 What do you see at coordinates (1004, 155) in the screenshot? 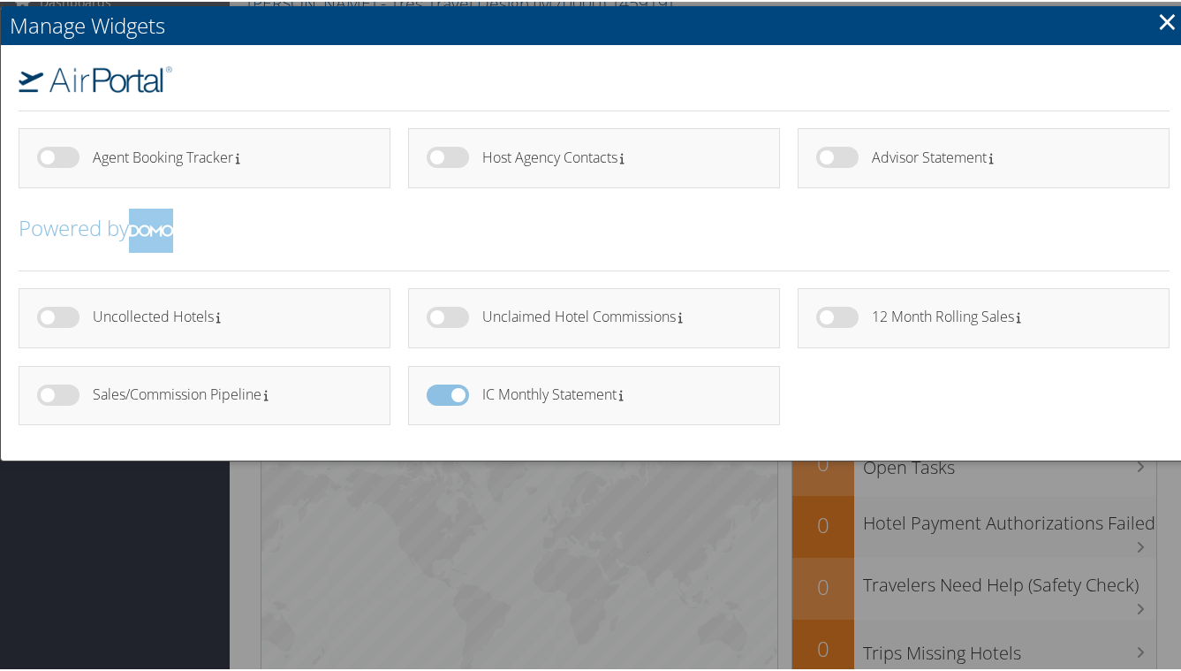
I see `h4: Advisor Statement` at bounding box center [1004, 155].